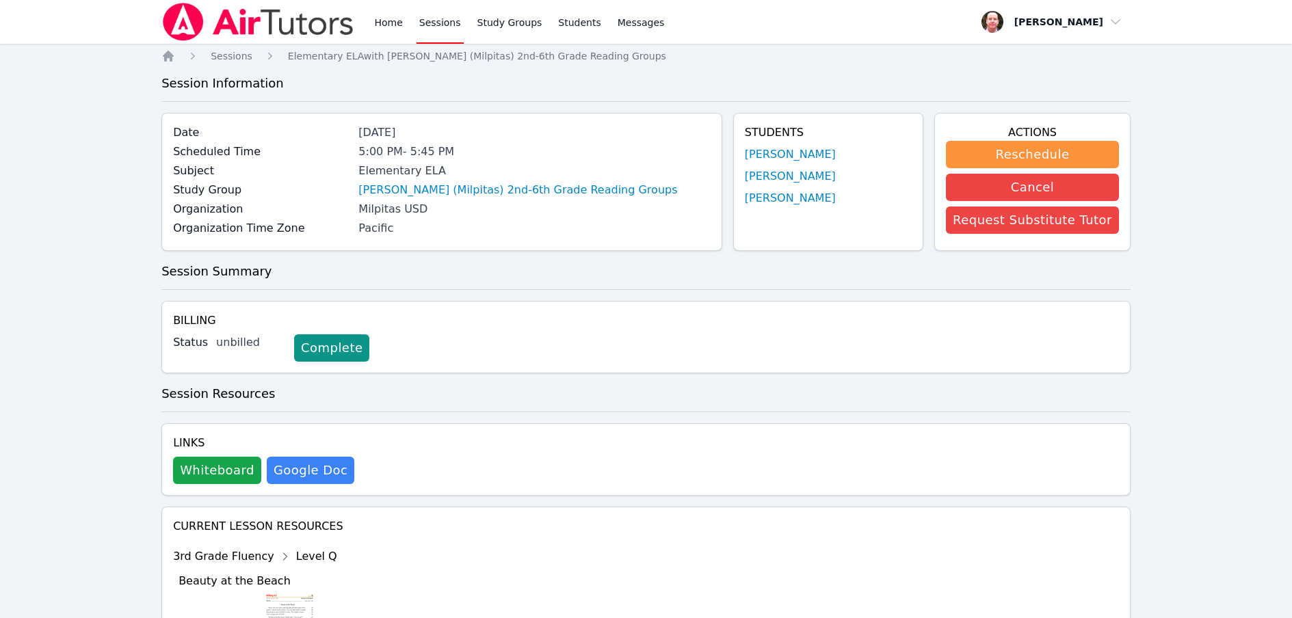  I want to click on h4: Students, so click(828, 133).